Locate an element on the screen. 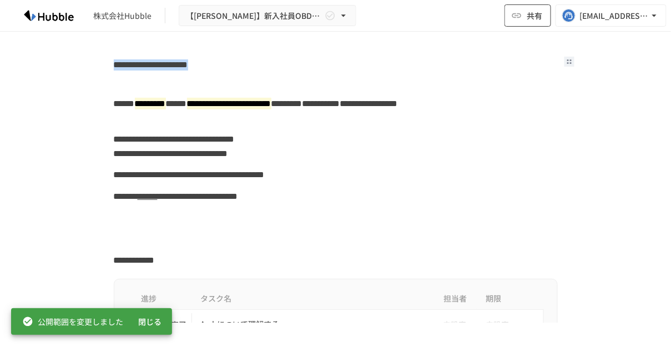  p: Archについて理解する is located at coordinates (313, 324).